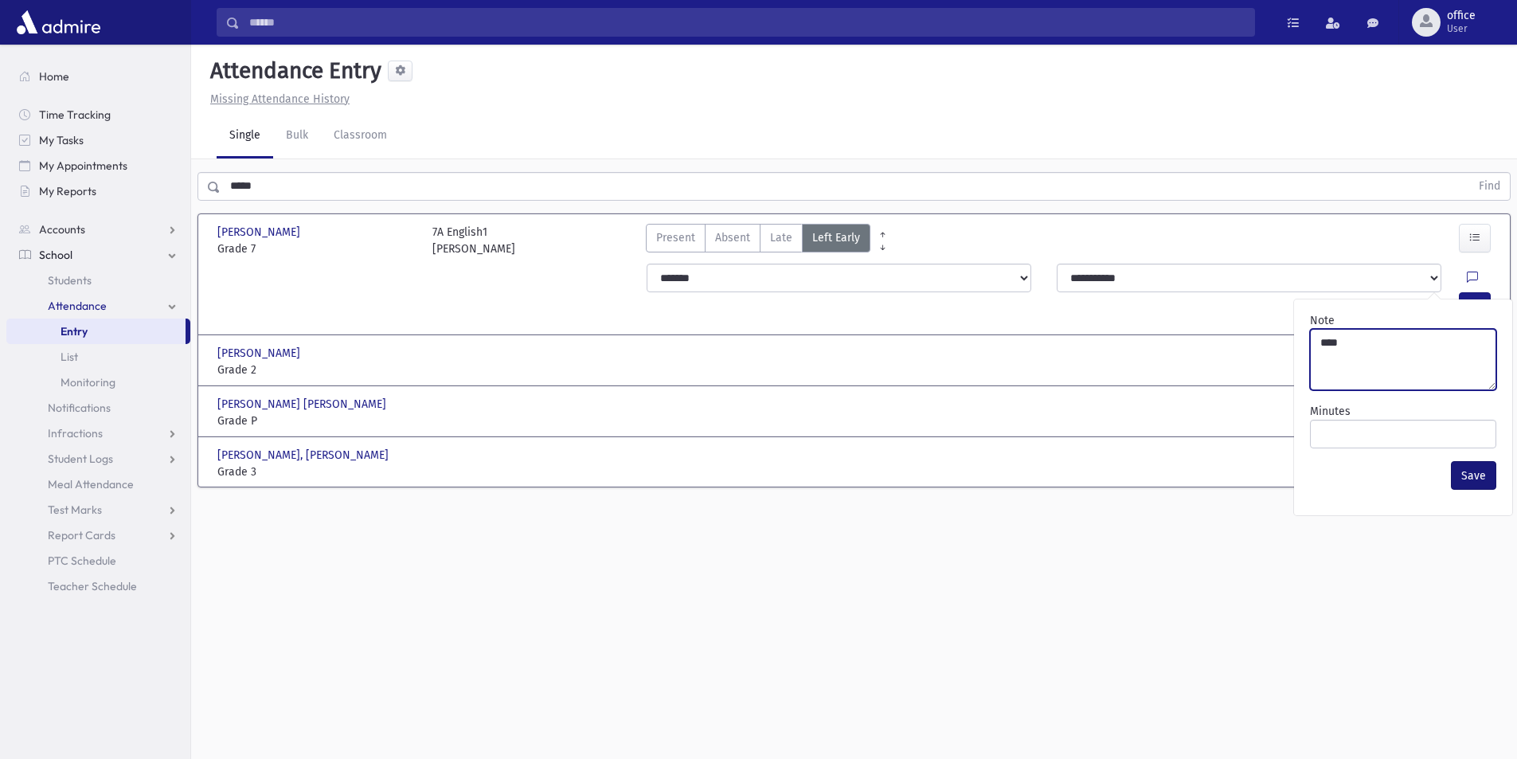 This screenshot has height=759, width=1517. I want to click on button: Find, so click(1489, 186).